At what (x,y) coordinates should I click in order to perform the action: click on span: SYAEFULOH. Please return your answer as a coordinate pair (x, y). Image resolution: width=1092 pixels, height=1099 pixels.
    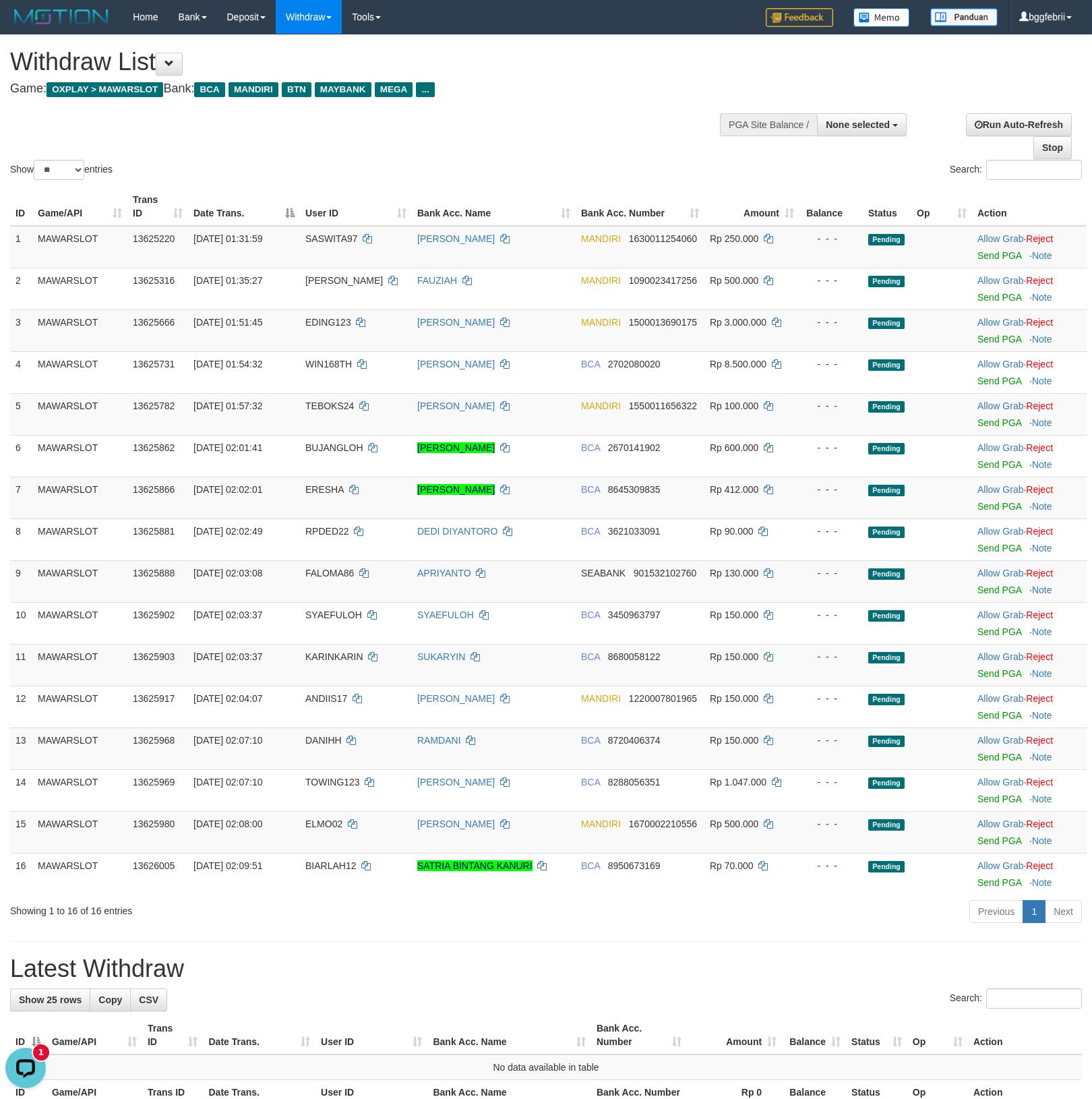
    Looking at the image, I should click on (334, 615).